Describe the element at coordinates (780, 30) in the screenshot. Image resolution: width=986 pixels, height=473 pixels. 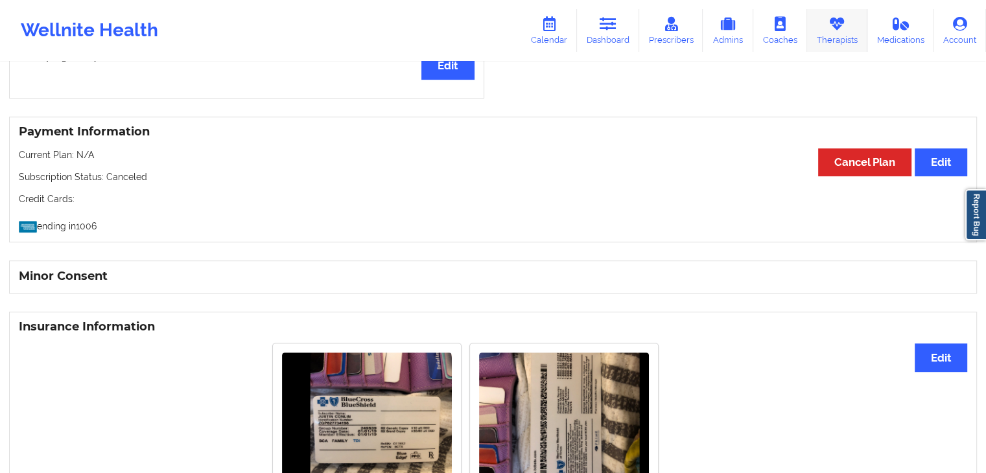
I see `a: Coaches` at that location.